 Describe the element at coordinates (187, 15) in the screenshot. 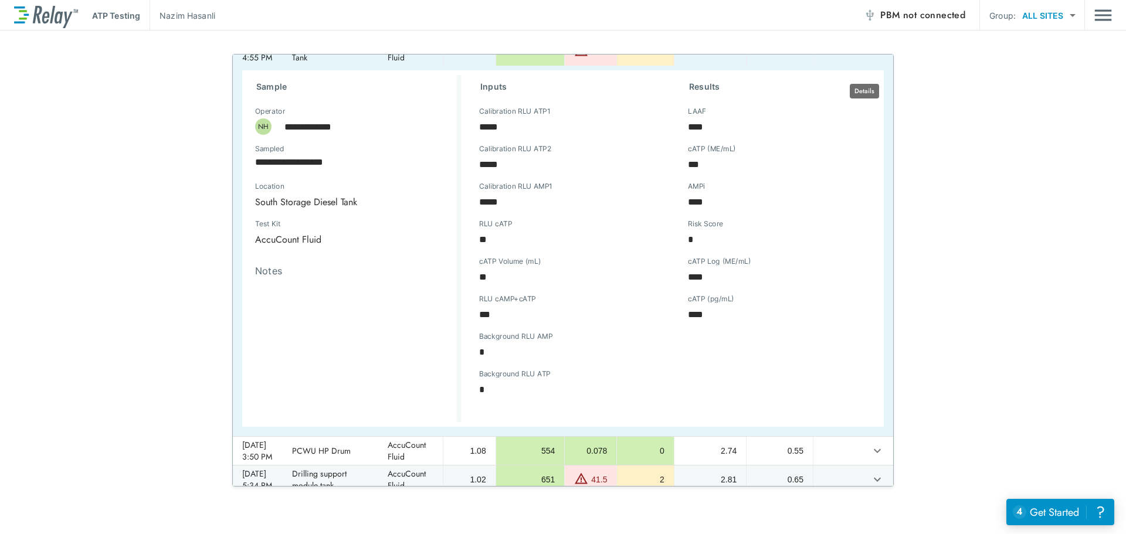

I see `p: Nazim Hasanli` at that location.